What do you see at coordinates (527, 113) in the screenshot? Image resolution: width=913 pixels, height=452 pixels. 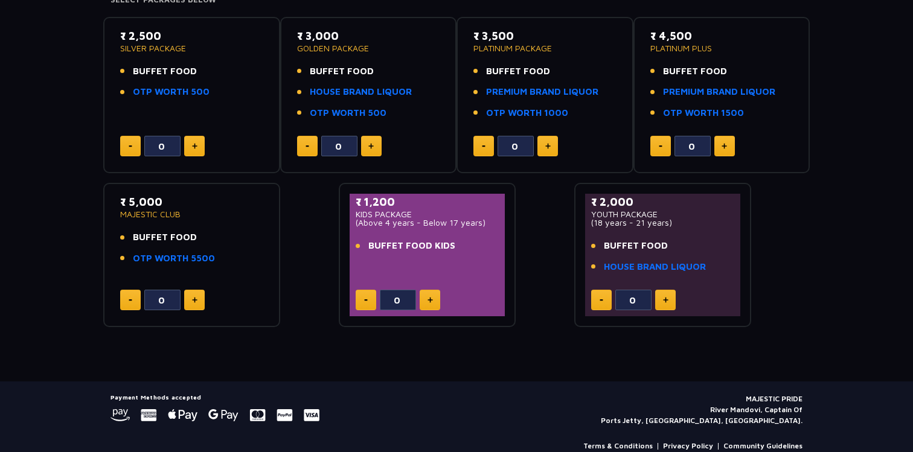 I see `a: OTP WORTH 1000` at bounding box center [527, 113].